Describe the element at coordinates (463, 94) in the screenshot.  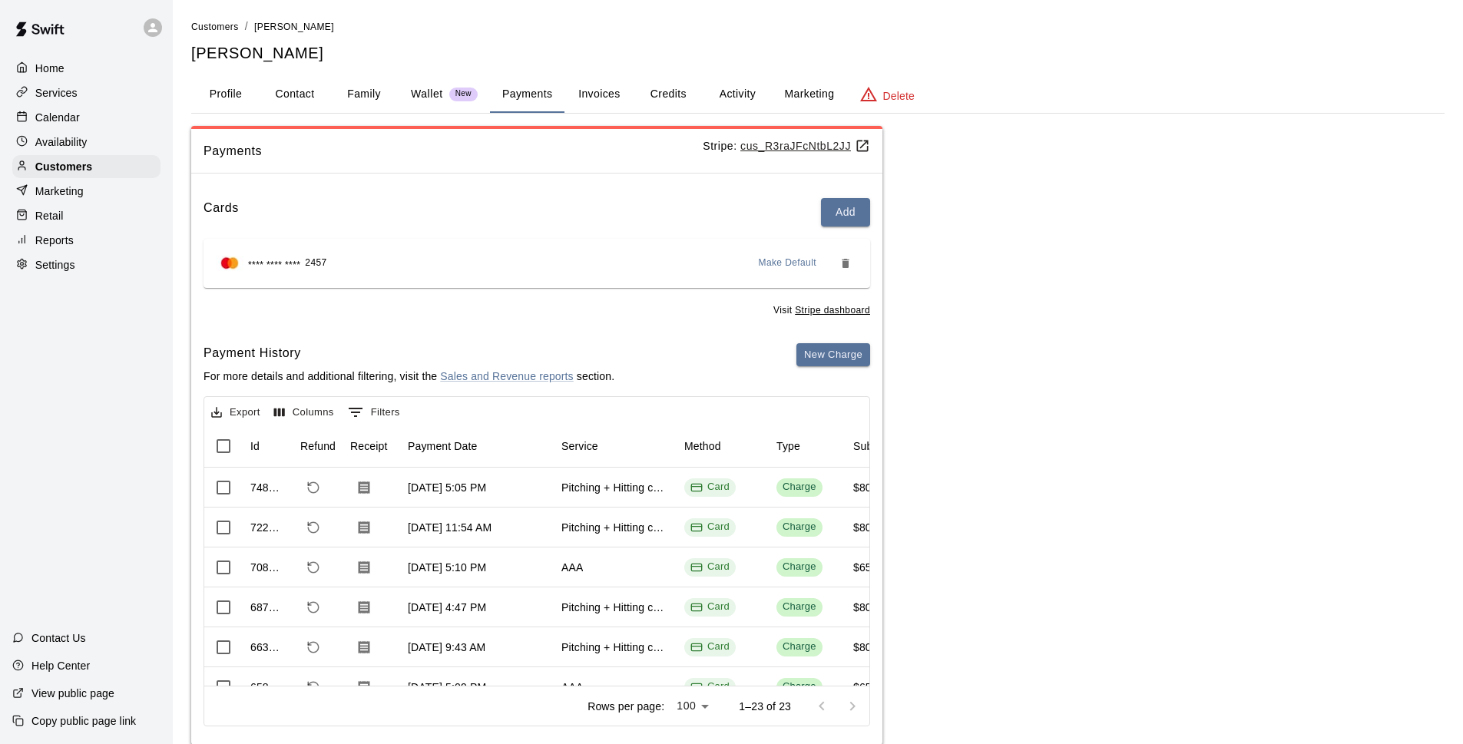
I see `span: New` at that location.